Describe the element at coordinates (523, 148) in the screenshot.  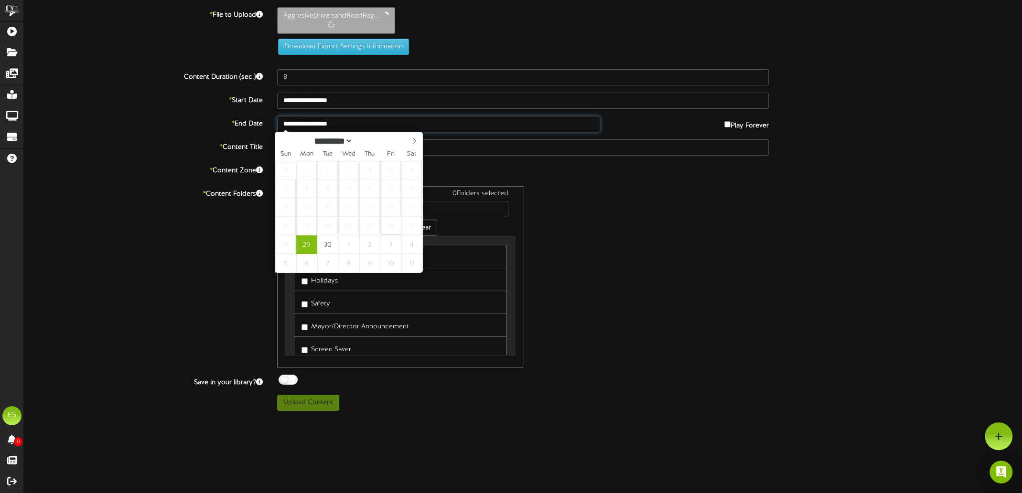
I see `input: Title of this Content` at that location.